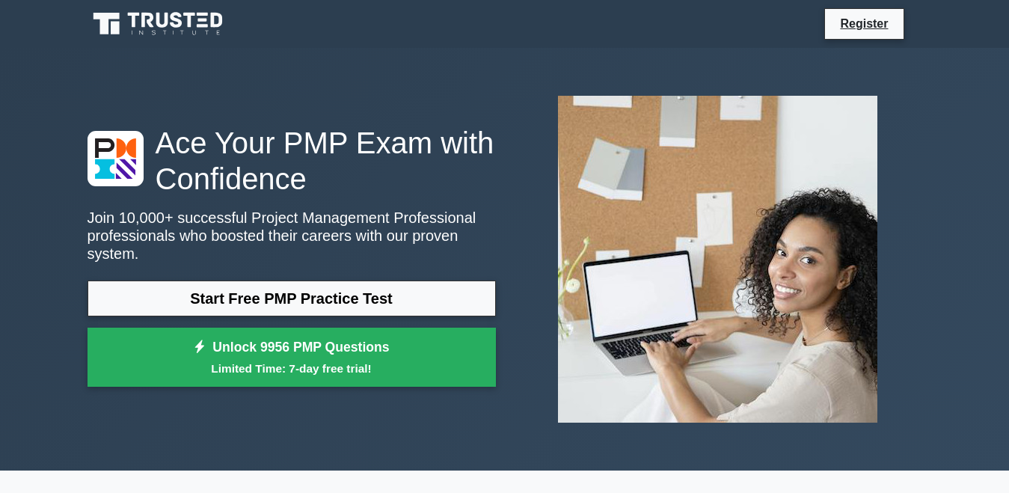 The height and width of the screenshot is (493, 1009). What do you see at coordinates (292, 236) in the screenshot?
I see `p: Join 10,000+ successful Project Management Professional professionals who boosted their careers w...` at bounding box center [292, 236].